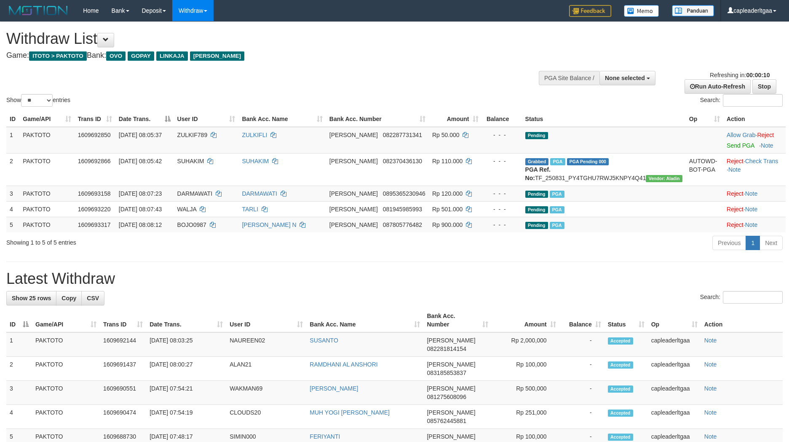 The image size is (789, 442). I want to click on td: Rp 100,000, so click(525, 368).